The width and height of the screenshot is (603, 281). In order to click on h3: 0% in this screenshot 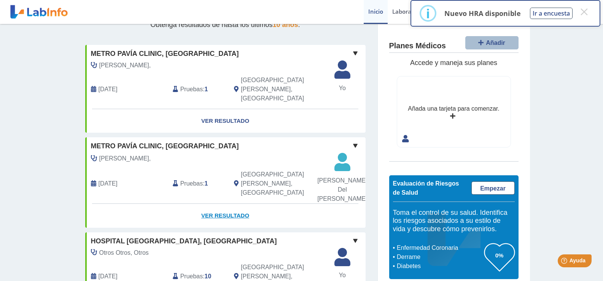, I will do `click(500, 255)`.